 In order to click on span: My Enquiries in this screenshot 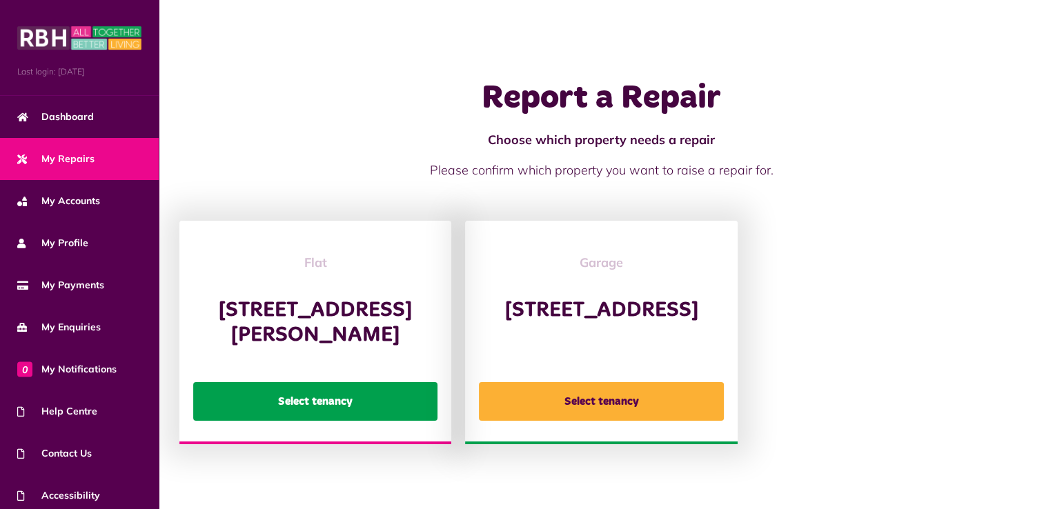, I will do `click(59, 327)`.